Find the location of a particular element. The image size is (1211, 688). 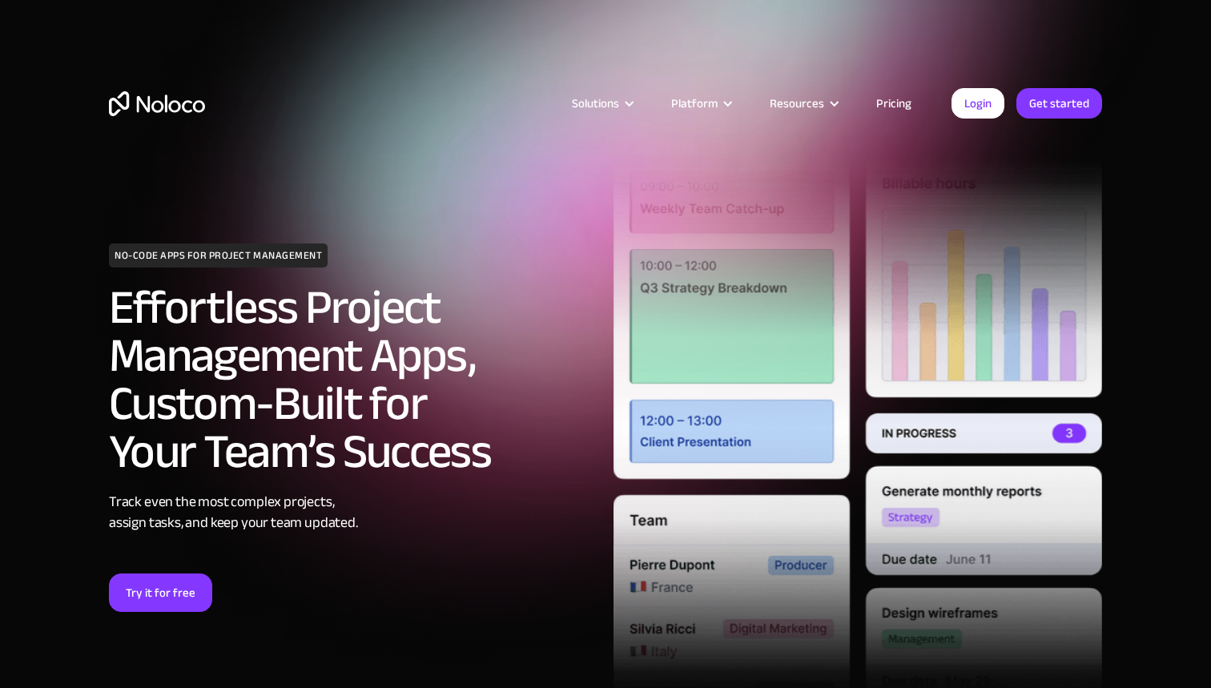

a: Pricing is located at coordinates (894, 103).